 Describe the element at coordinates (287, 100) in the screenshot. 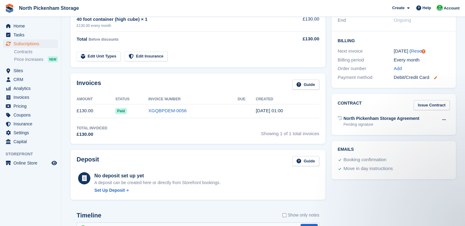

I see `th: Created` at that location.